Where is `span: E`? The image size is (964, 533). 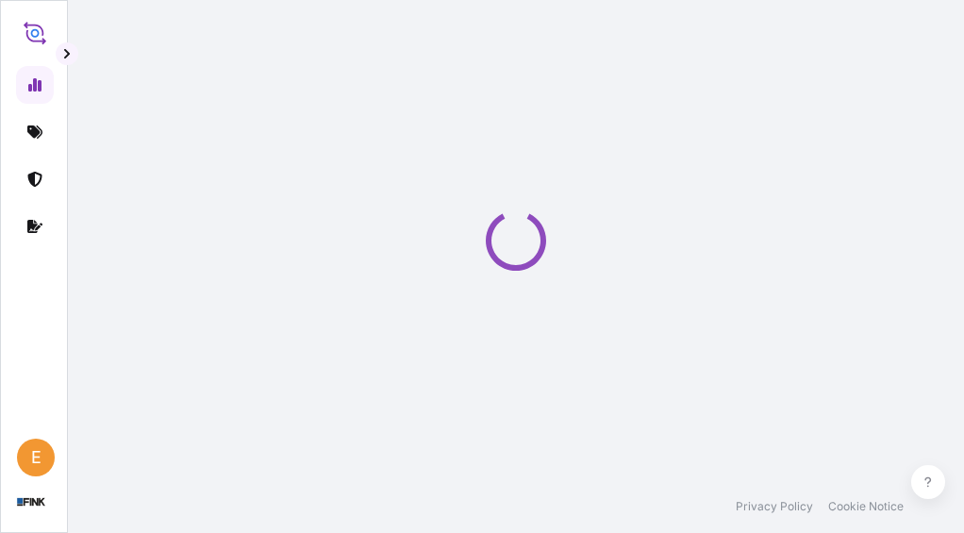
span: E is located at coordinates (36, 457).